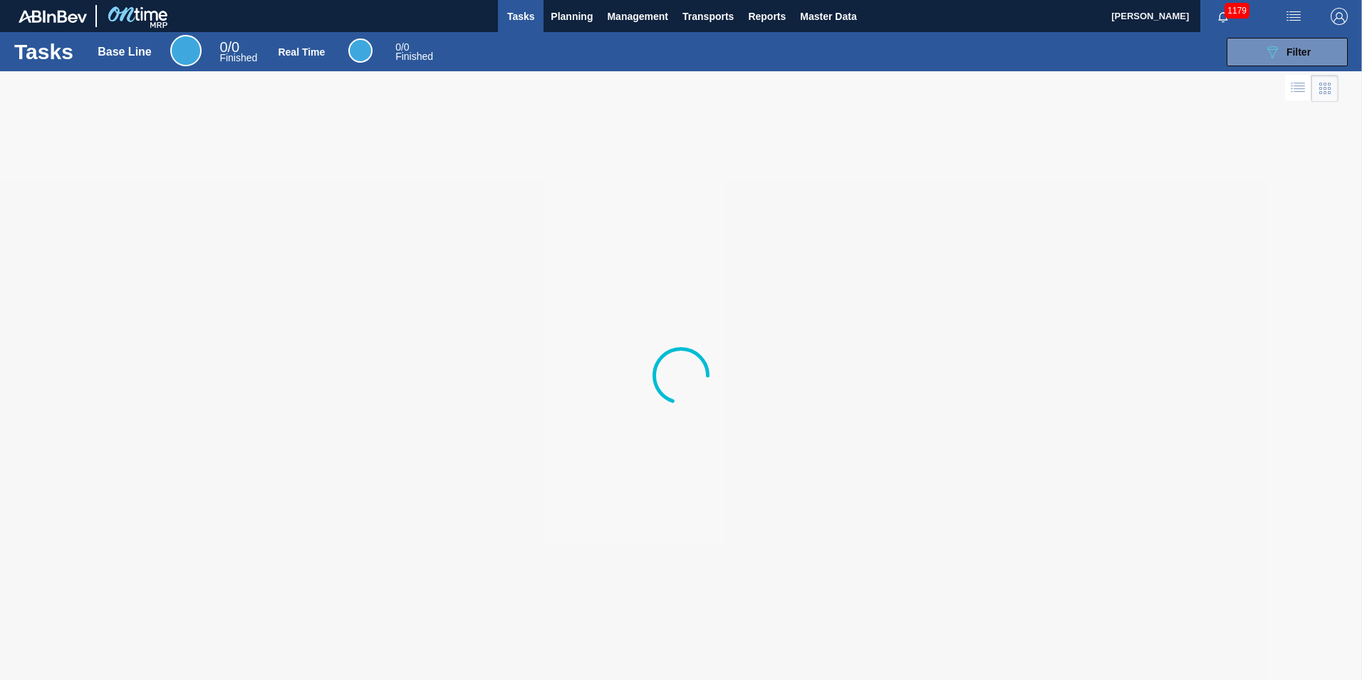 This screenshot has height=680, width=1362. Describe the element at coordinates (53, 16) in the screenshot. I see `img: TNhmsLtSVTkK8tSr43FrP2fwEKptu5GPRR3wAAAABJRU5ErkJggg==` at that location.